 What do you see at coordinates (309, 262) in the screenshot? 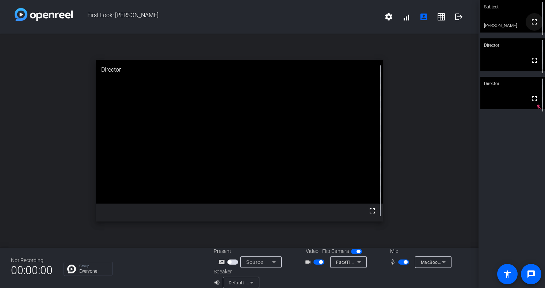
I see `mat-icon: videocam_outline` at bounding box center [309, 262].